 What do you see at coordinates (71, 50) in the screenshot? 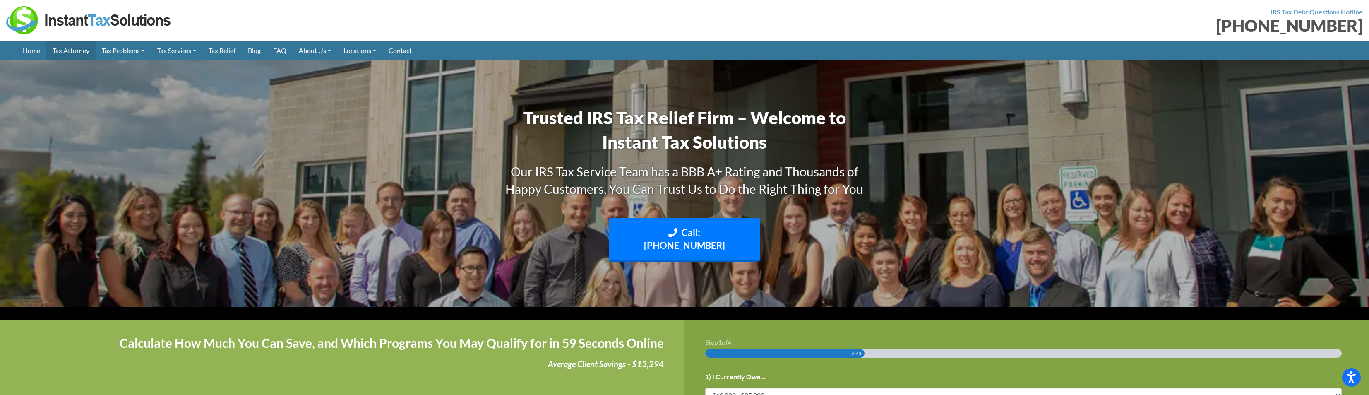
I see `a: Tax Attorney` at bounding box center [71, 50].